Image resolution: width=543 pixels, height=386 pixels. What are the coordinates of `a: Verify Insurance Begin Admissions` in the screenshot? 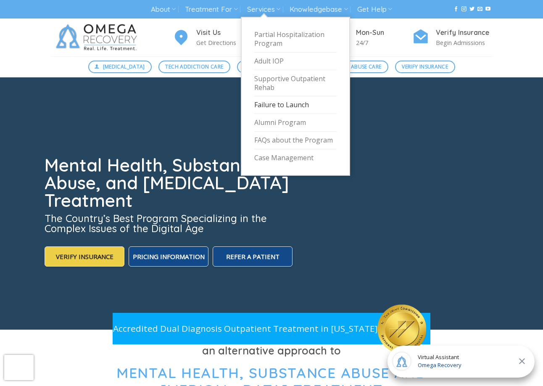 It's located at (452, 37).